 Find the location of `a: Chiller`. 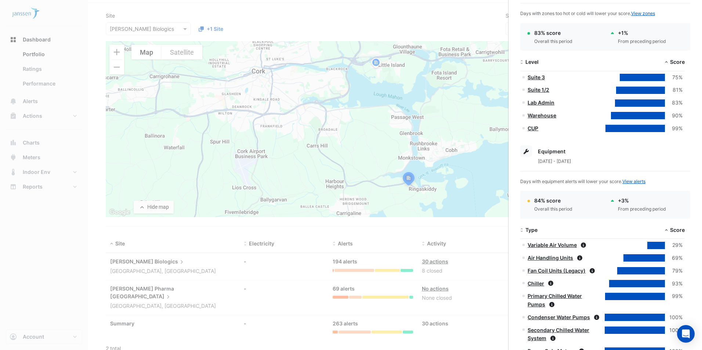

a: Chiller is located at coordinates (535, 283).